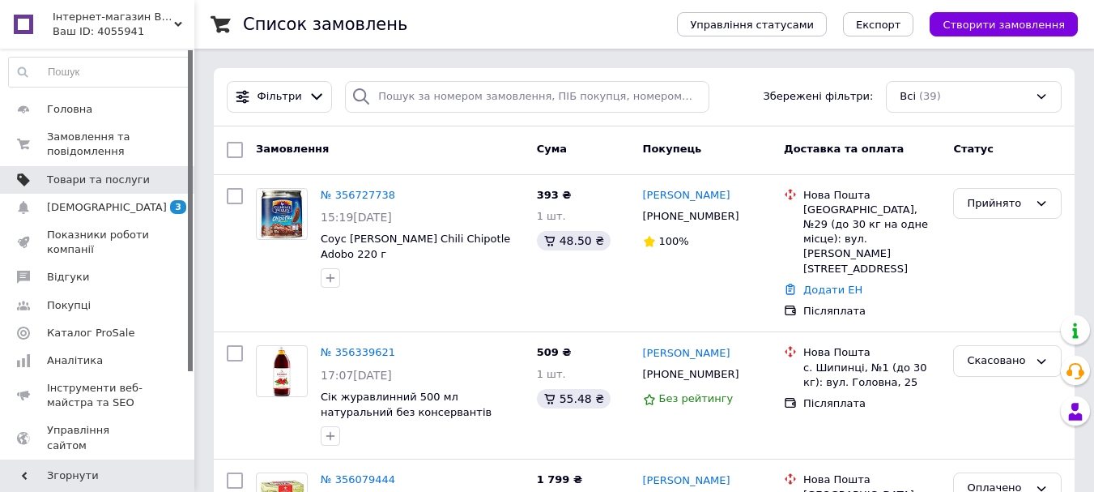  I want to click on span: Замовлення та повідомлення, so click(98, 144).